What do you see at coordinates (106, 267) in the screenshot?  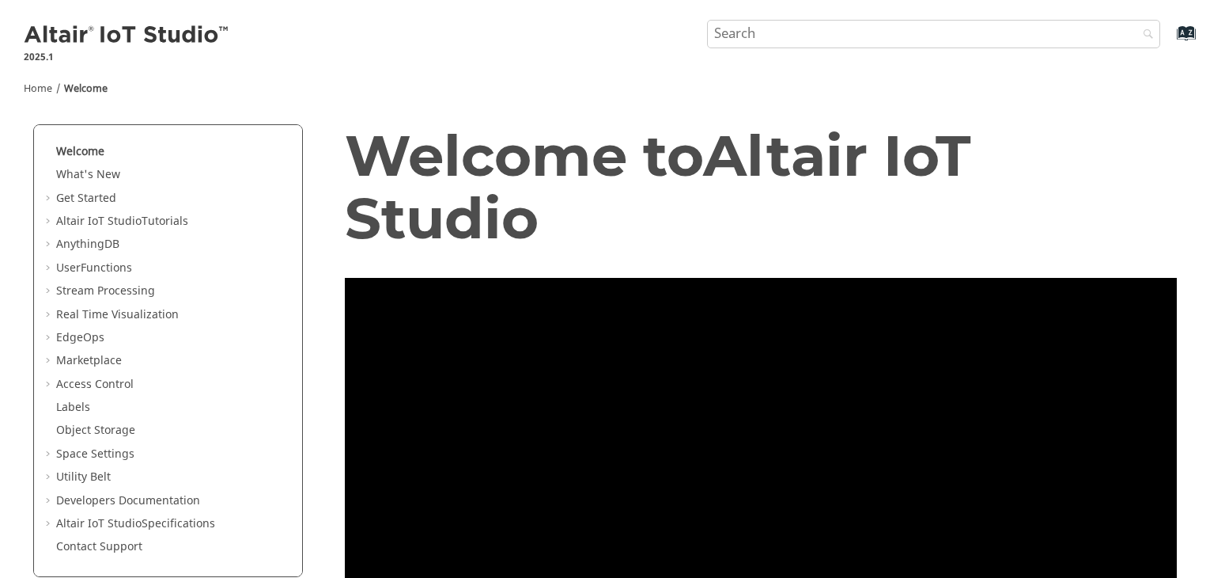 I see `span: Functions` at bounding box center [106, 267].